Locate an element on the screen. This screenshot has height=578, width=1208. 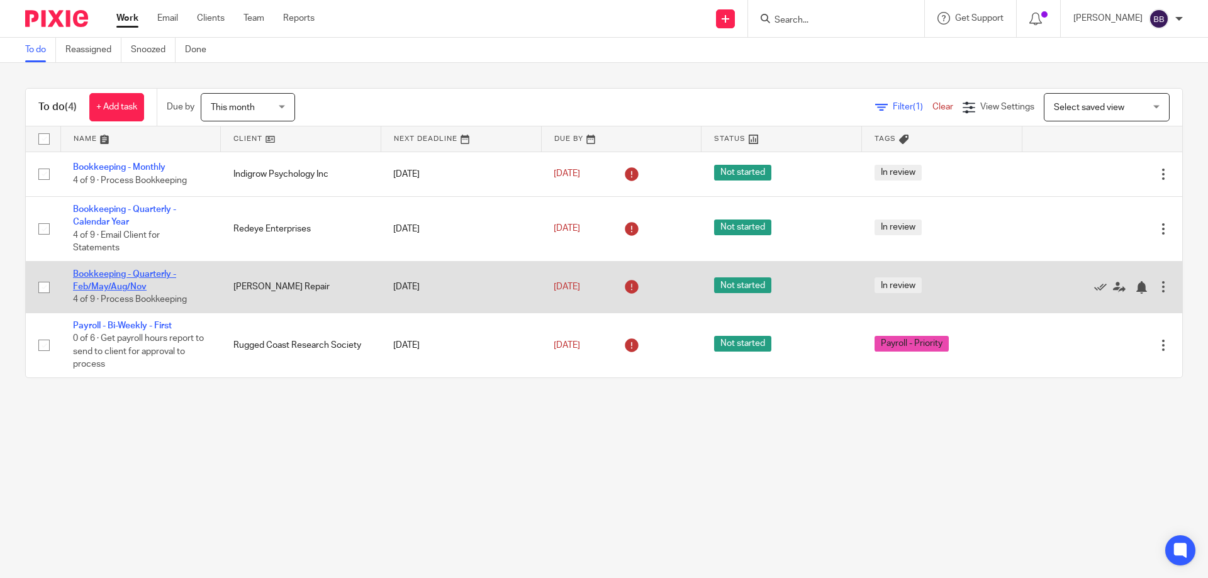
span: This month is located at coordinates (233, 108).